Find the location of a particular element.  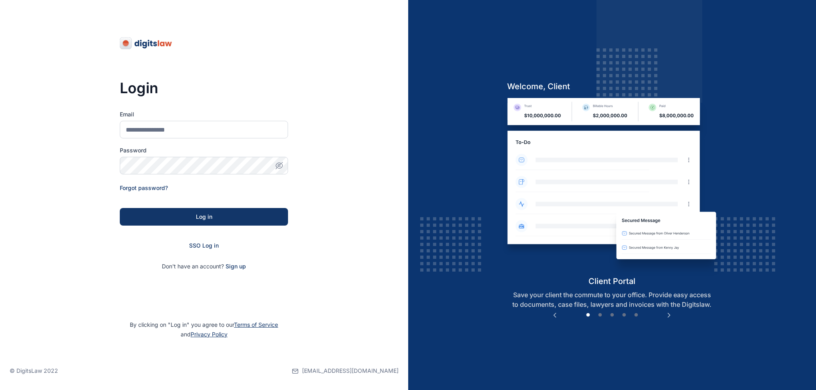

a: Terms of Service is located at coordinates (256, 325).